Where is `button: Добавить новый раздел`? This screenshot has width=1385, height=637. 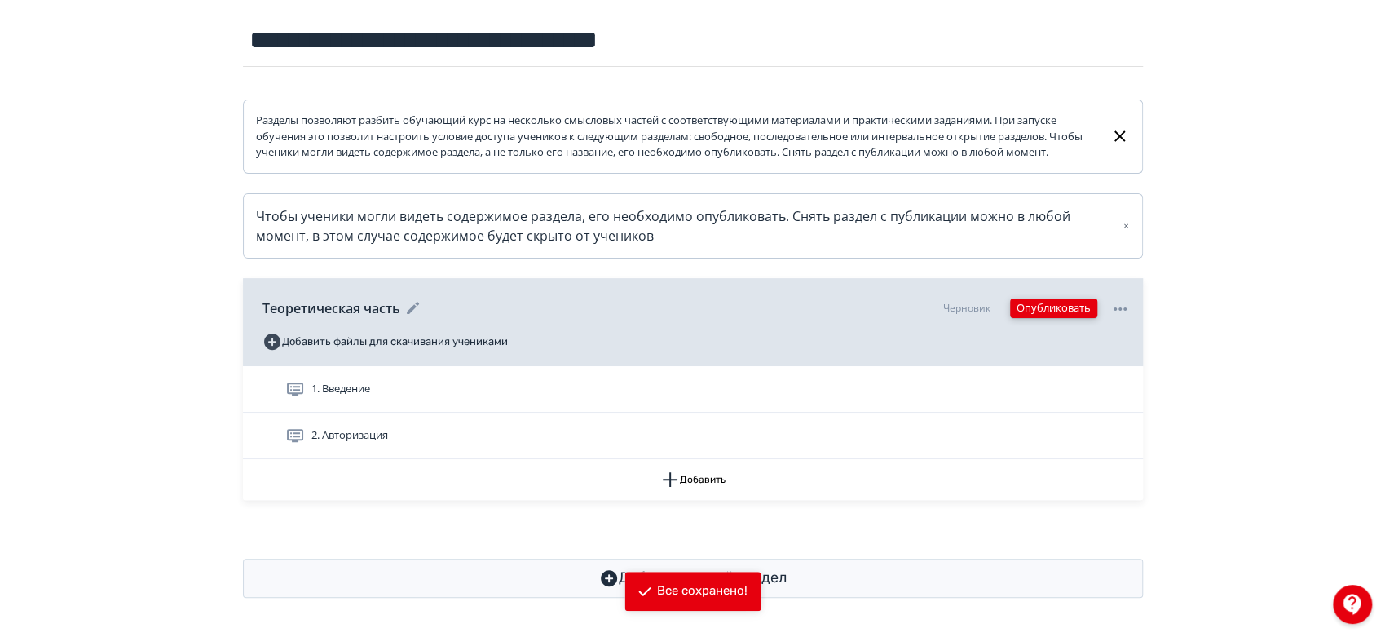
button: Добавить новый раздел is located at coordinates (693, 578).